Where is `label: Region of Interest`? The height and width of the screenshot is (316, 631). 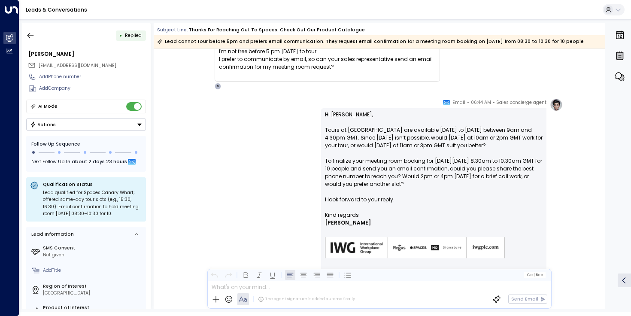 label: Region of Interest is located at coordinates (93, 286).